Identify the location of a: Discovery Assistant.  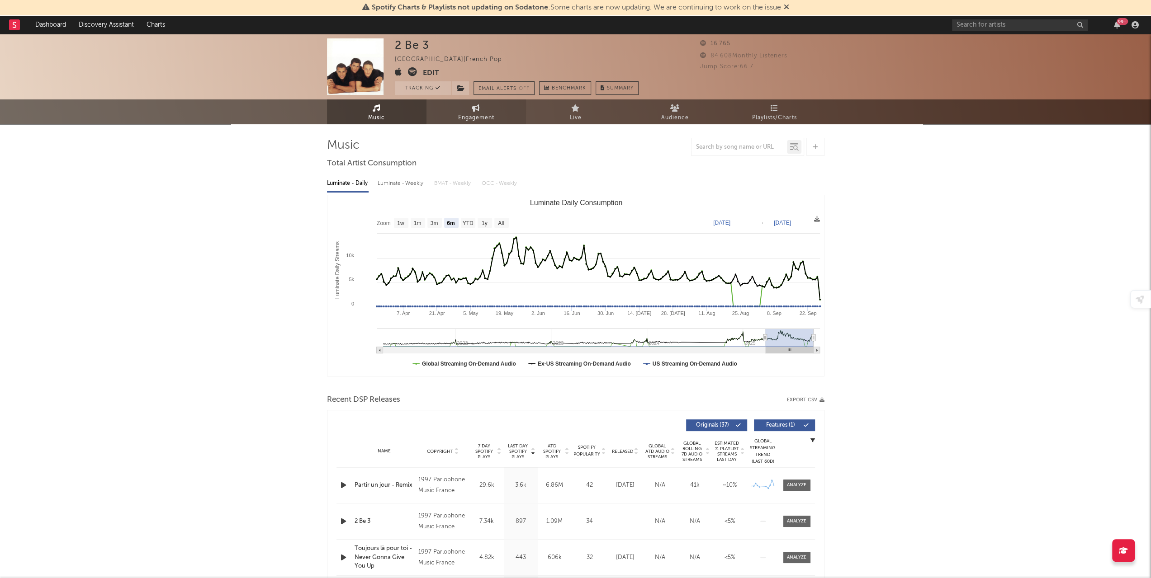
(106, 25).